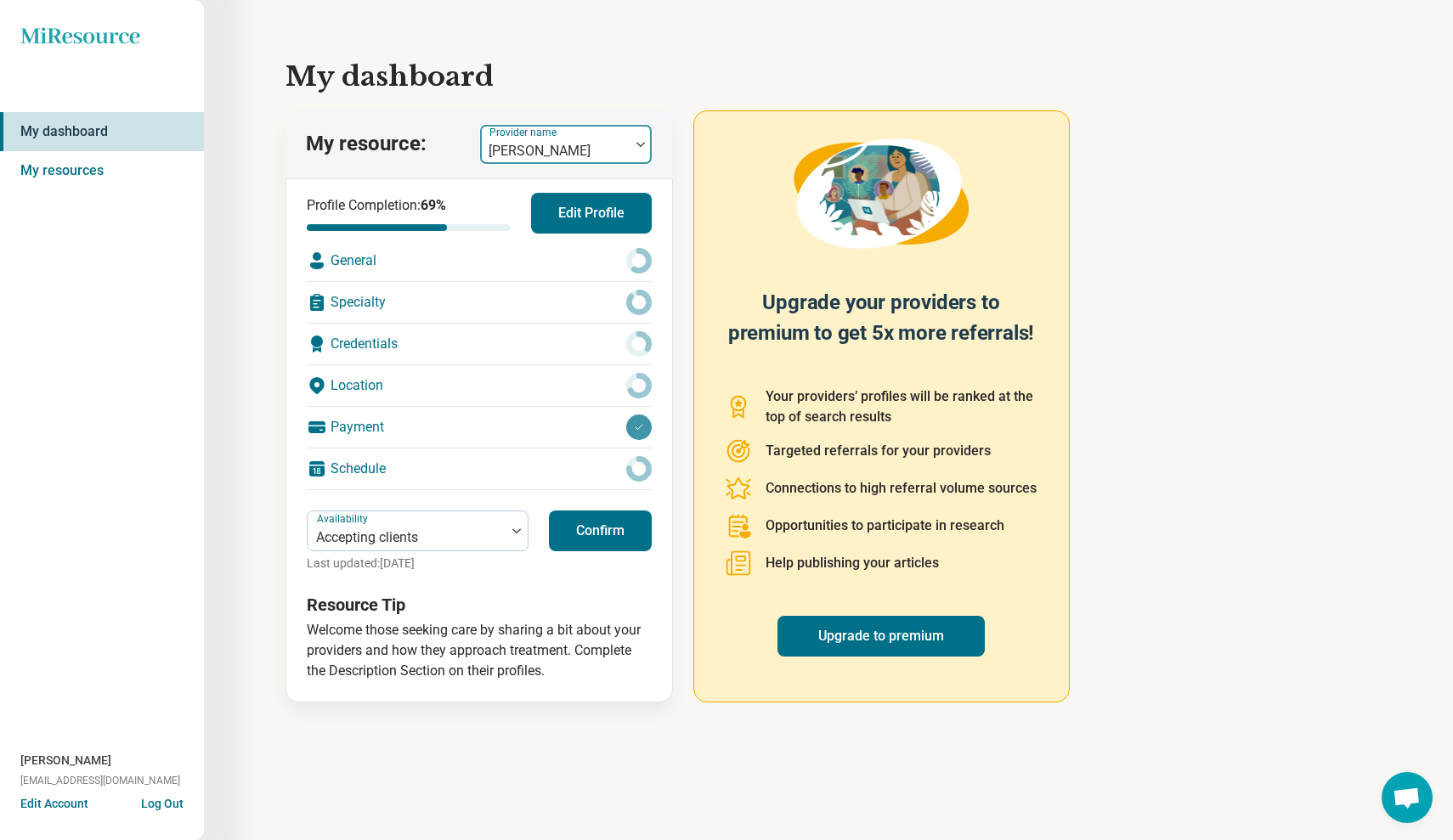 Image resolution: width=1453 pixels, height=840 pixels. I want to click on div: Payment, so click(480, 428).